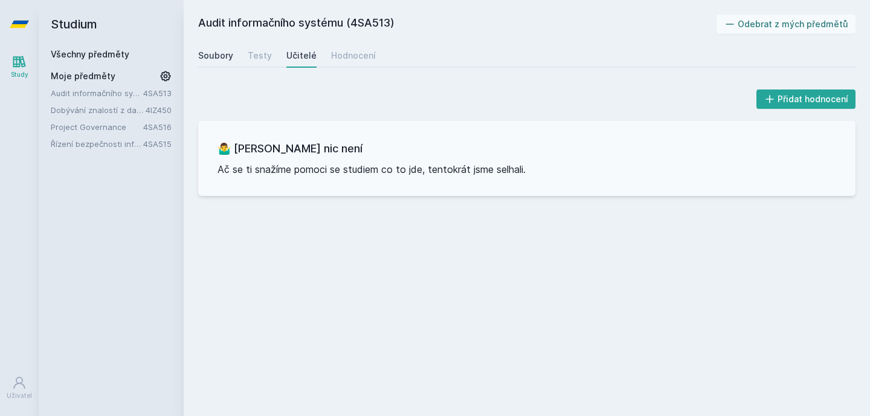  Describe the element at coordinates (301, 56) in the screenshot. I see `a: Učitelé` at that location.